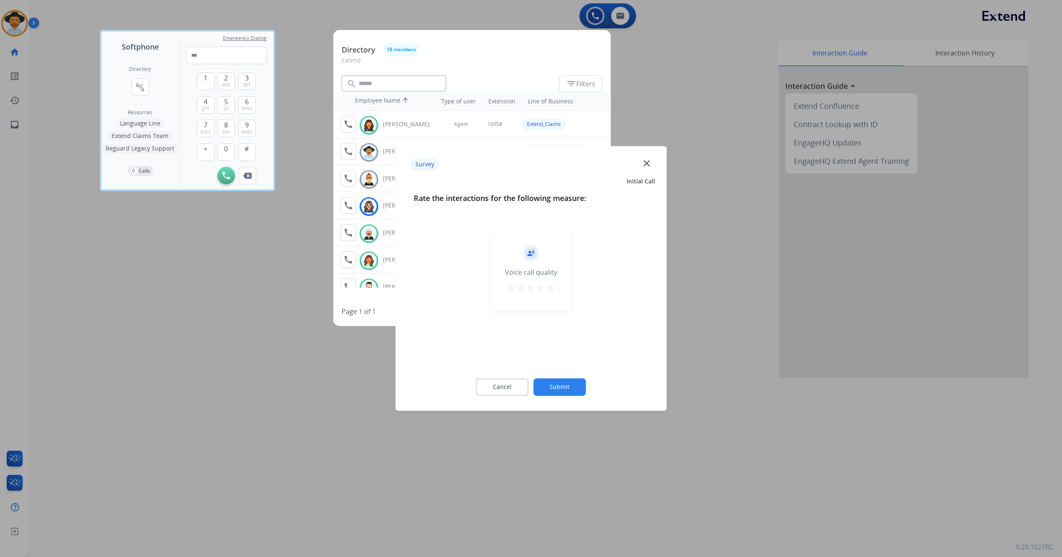 This screenshot has width=1062, height=557. Describe the element at coordinates (557, 151) in the screenshot. I see `div: Extend_Customer Service` at that location.